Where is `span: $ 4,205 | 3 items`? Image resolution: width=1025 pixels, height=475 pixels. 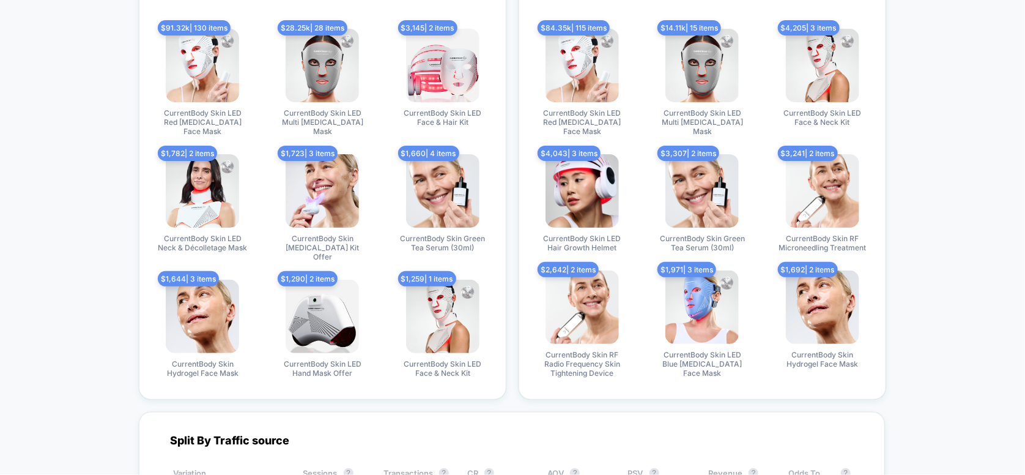
span: $ 4,205 | 3 items is located at coordinates (809, 28).